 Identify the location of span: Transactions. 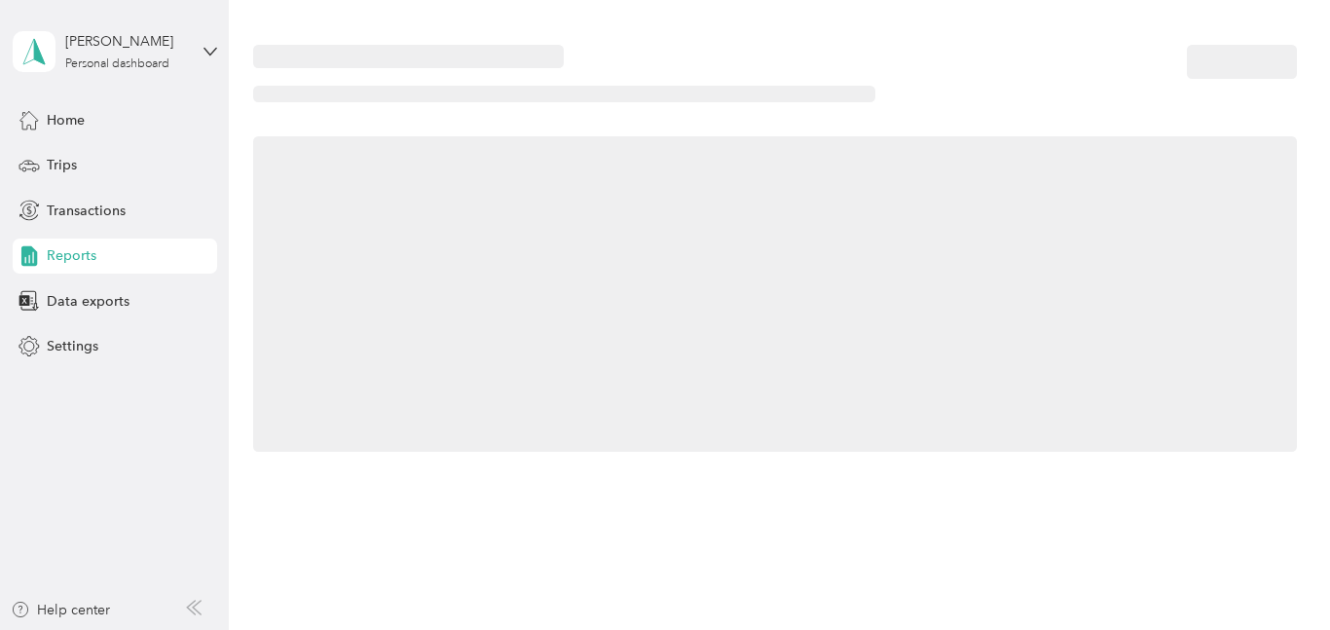
(86, 210).